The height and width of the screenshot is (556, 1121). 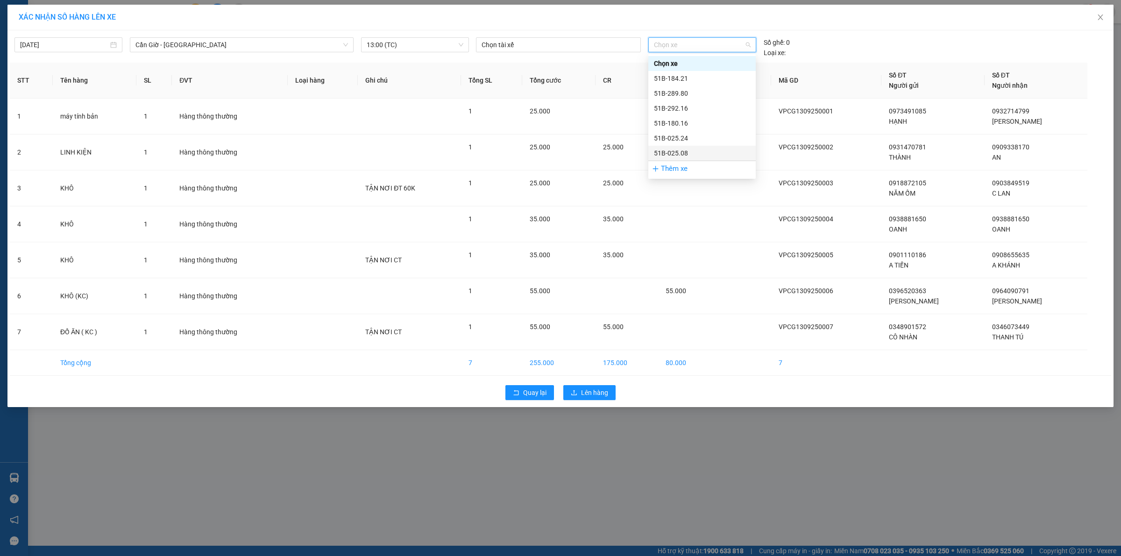 What do you see at coordinates (1011, 183) in the screenshot?
I see `span: 0903849519` at bounding box center [1011, 183].